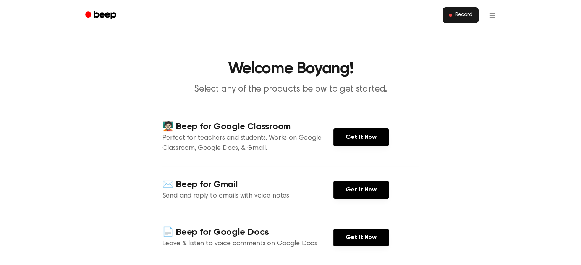 The image size is (581, 265). I want to click on button: Record, so click(460, 15).